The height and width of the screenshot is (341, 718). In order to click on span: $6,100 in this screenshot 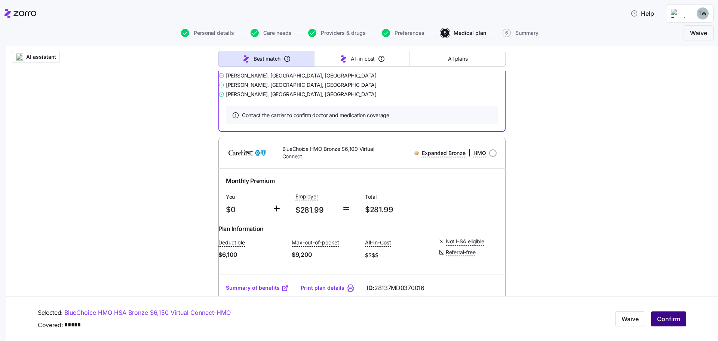, I will do `click(252, 254)`.